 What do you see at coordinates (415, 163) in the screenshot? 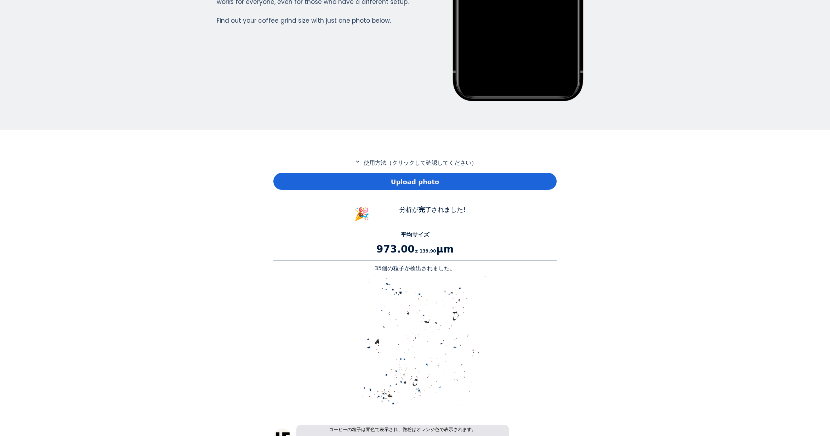
I see `p: 使用方法（クリックして確認してください）` at bounding box center [415, 163].